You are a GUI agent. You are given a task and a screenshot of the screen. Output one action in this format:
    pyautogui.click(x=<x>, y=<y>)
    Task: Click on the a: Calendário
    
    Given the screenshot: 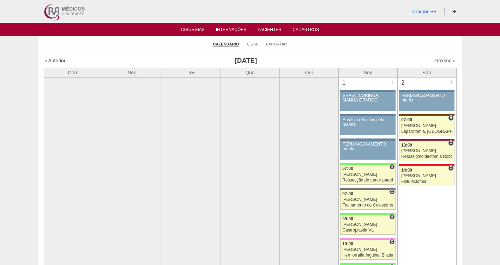 What is the action you would take?
    pyautogui.click(x=226, y=44)
    